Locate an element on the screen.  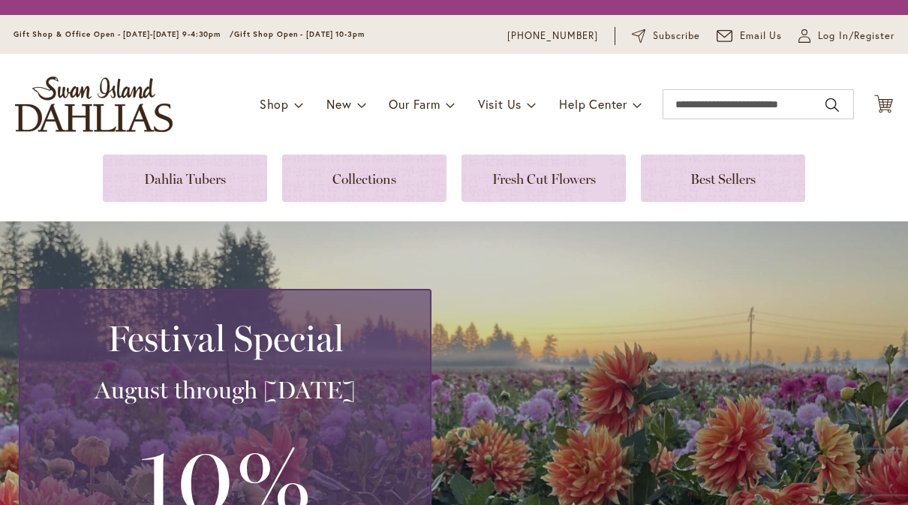
span: Subscribe is located at coordinates (676, 36).